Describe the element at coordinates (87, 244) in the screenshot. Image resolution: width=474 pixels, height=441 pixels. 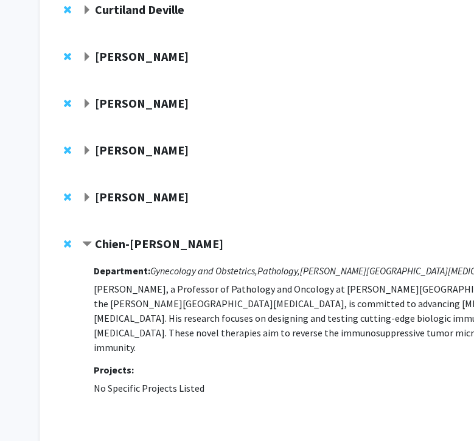
I see `span: Contract Chien-Fu Hung Bookmark` at that location.